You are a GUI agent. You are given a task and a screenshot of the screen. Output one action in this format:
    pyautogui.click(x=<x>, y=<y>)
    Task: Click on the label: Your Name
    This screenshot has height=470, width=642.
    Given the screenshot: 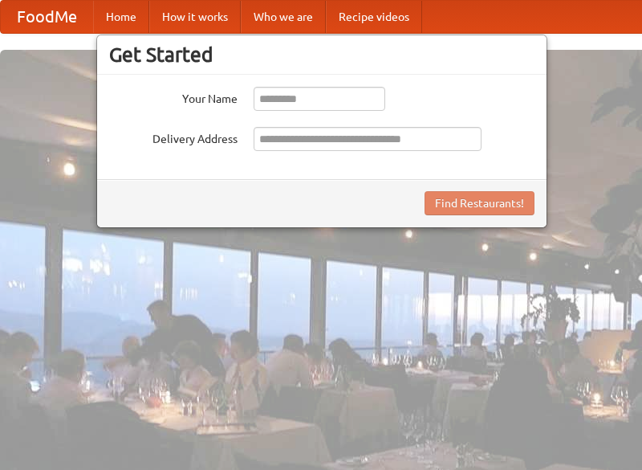 What is the action you would take?
    pyautogui.click(x=173, y=96)
    